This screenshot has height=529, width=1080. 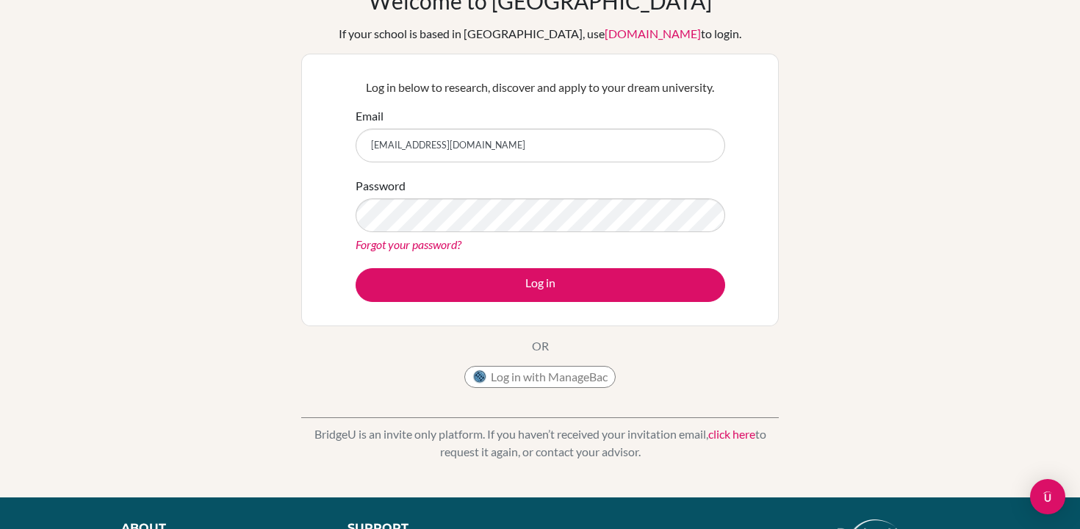 I want to click on label: Password, so click(x=381, y=186).